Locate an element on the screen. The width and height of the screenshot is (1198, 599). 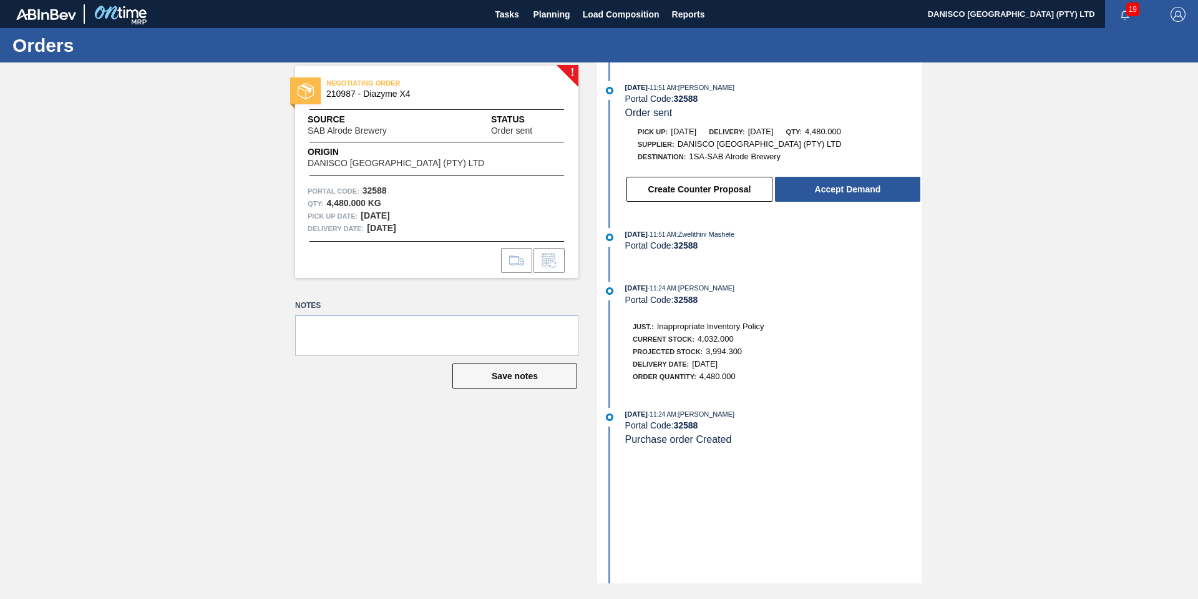
span: 4,032.000 is located at coordinates (716, 338).